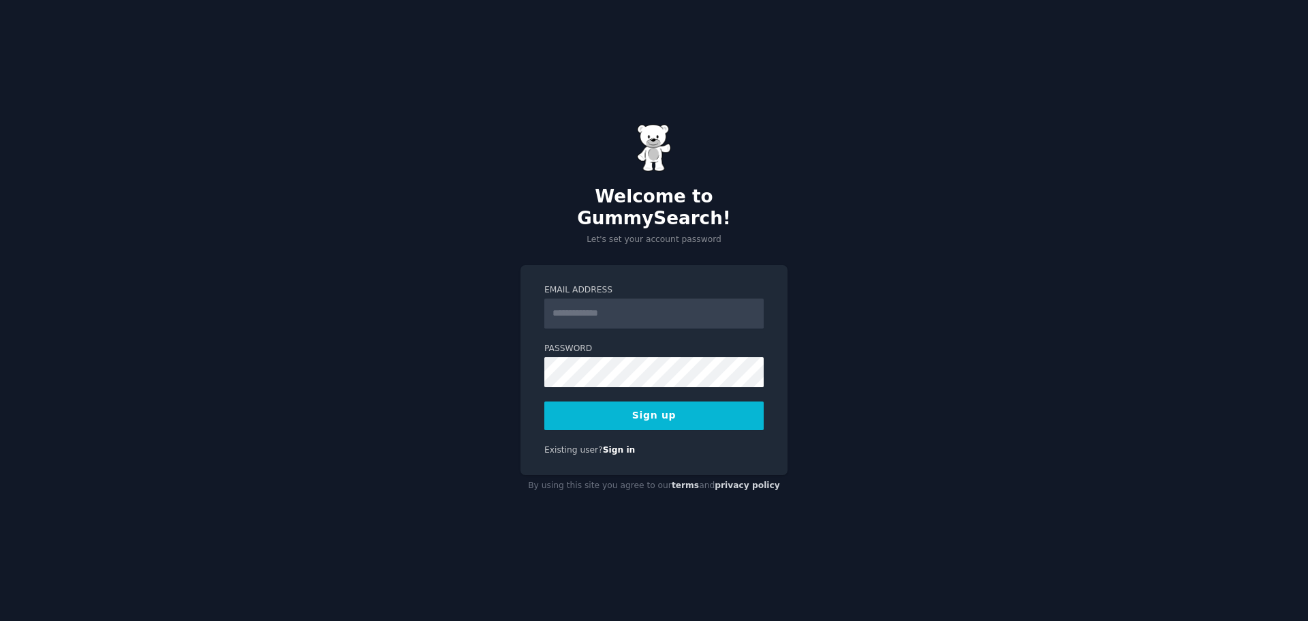  I want to click on span: Existing user?, so click(574, 450).